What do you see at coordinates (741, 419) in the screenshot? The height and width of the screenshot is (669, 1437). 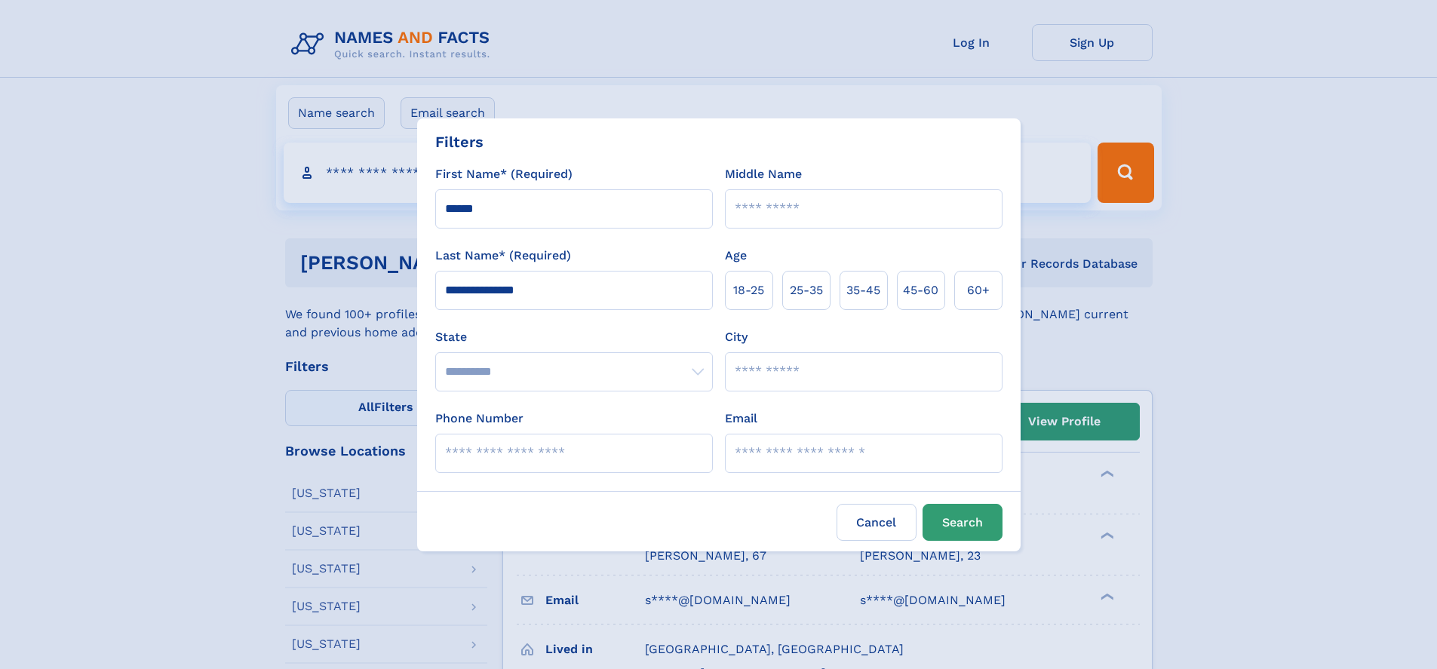 I see `label: Email` at bounding box center [741, 419].